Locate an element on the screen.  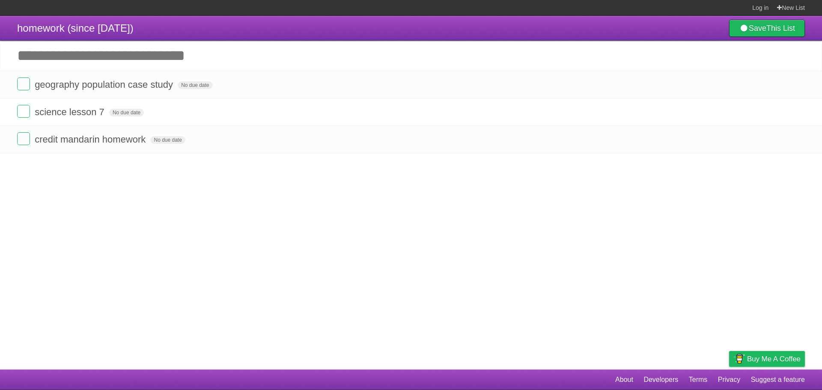
img: Buy me a coffee is located at coordinates (739, 359).